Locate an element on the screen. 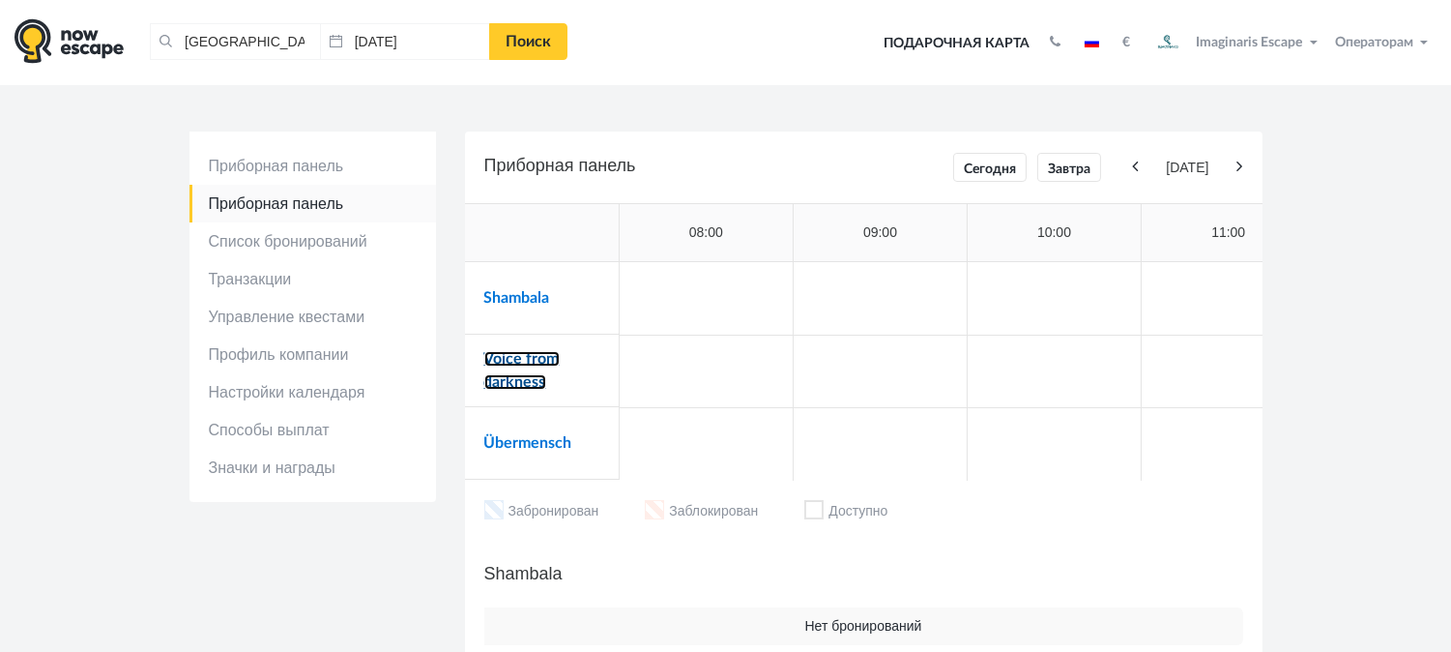  a: Сегодня is located at coordinates (990, 167).